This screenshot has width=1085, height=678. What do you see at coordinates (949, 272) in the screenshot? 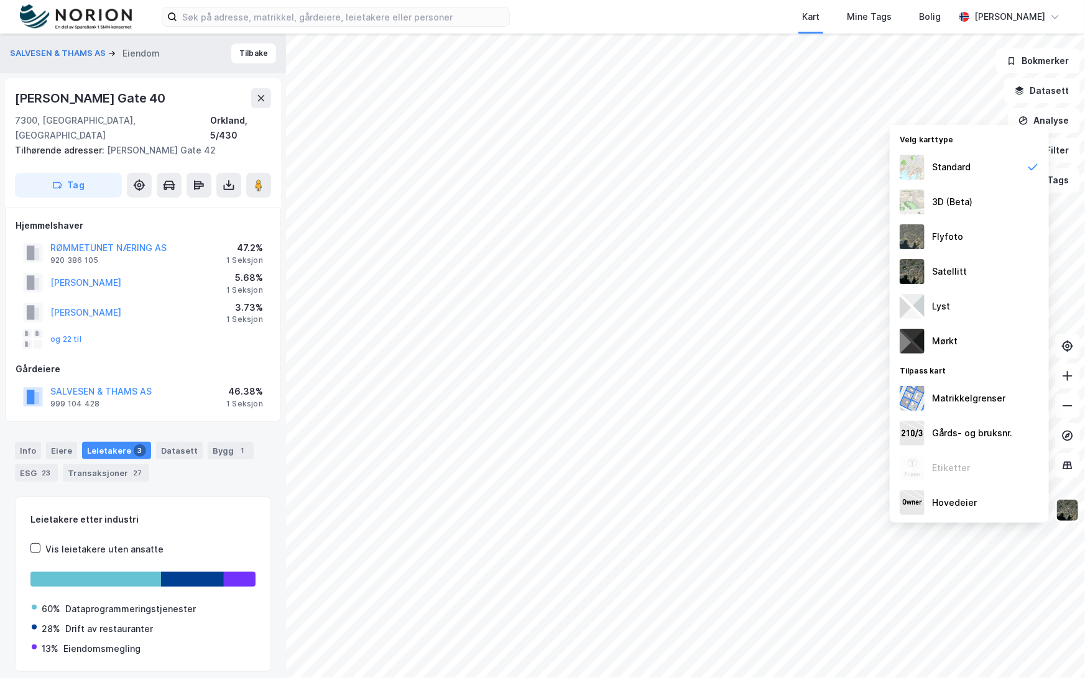
I see `div: Satellitt` at bounding box center [949, 272].